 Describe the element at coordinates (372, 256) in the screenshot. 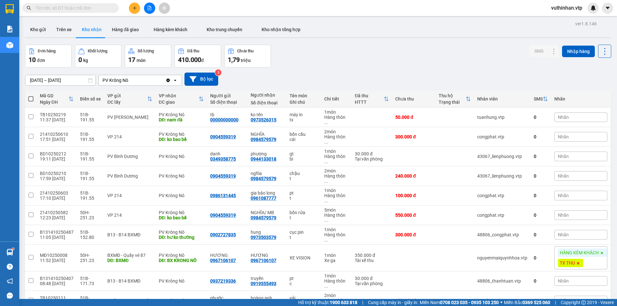

I see `div: 350.000 đ` at that location.